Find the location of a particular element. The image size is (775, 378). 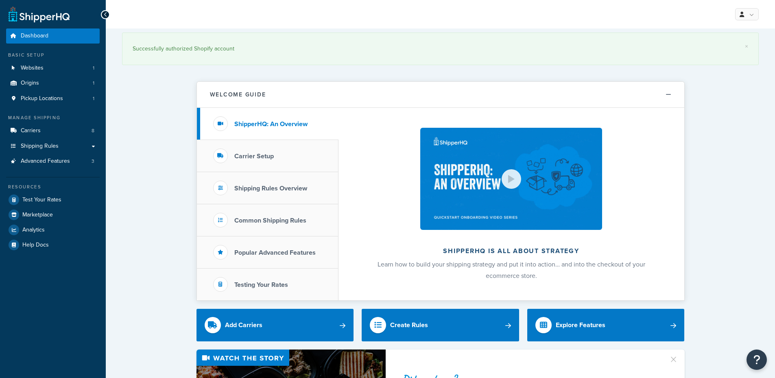

a: Create Rules is located at coordinates (440, 325).